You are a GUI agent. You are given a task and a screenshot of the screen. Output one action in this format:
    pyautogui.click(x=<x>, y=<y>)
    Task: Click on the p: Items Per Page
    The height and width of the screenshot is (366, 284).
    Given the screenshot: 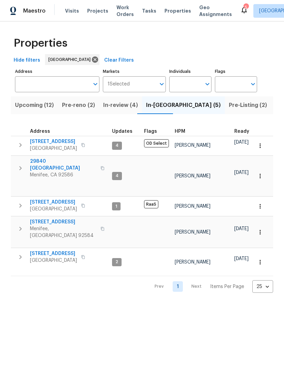 What is the action you would take?
    pyautogui.click(x=227, y=287)
    